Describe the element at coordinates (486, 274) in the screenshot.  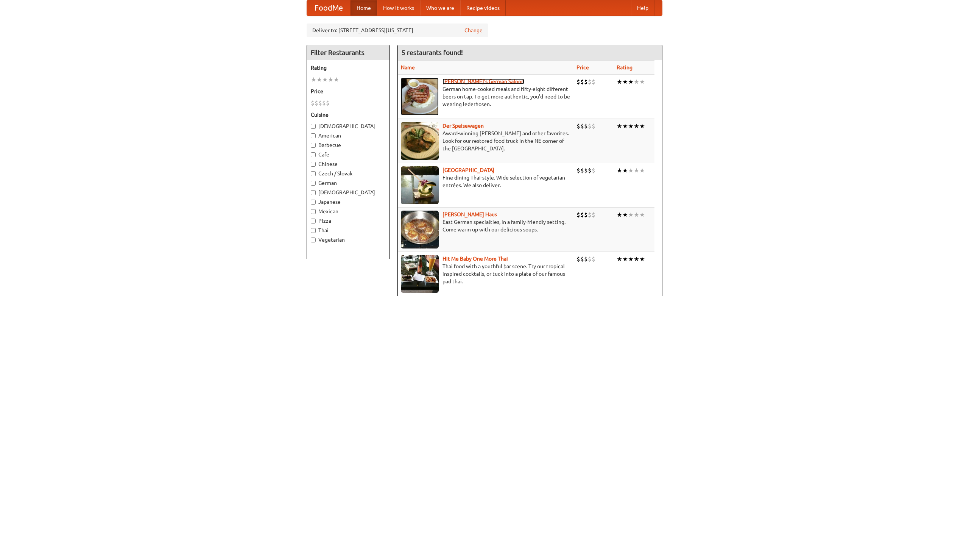
I see `p: Thai food with a youthful bar scene. Try our tropical inspired cocktails, or tuck into a plate of...` at that location.